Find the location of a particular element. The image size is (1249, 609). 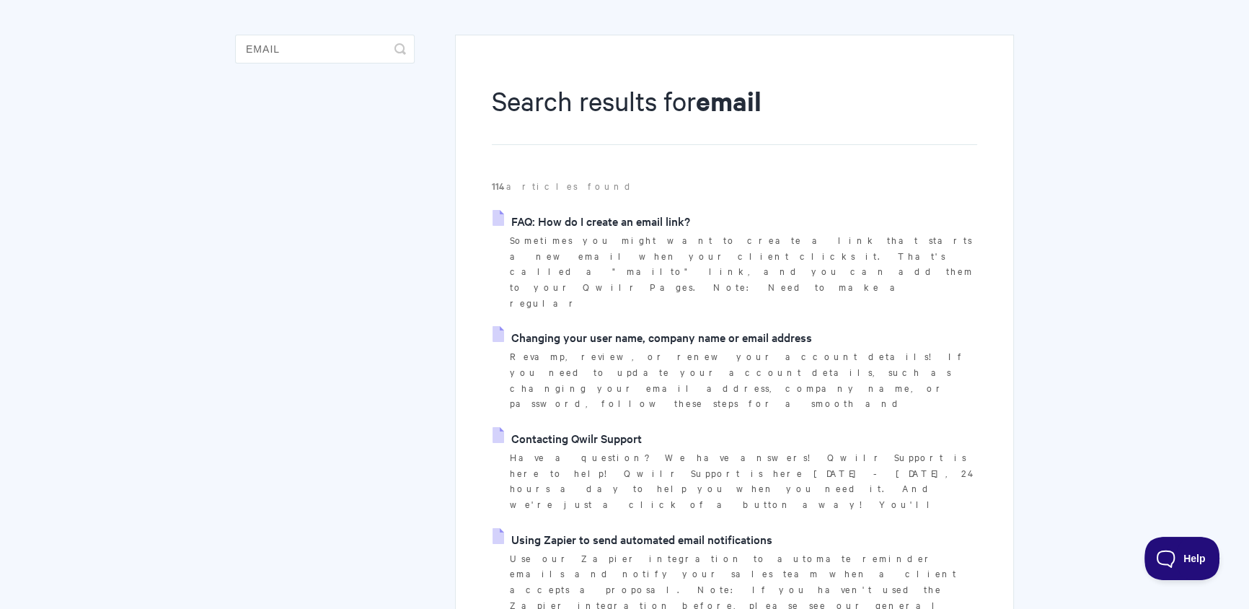

a: FAQ: How do I create an email link? is located at coordinates (591, 221).